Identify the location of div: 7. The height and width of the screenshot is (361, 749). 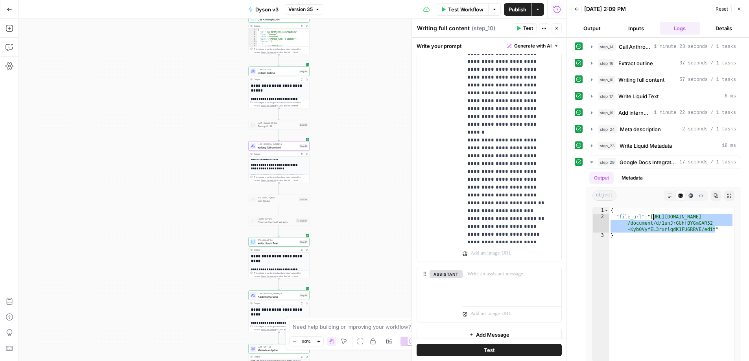
(253, 44).